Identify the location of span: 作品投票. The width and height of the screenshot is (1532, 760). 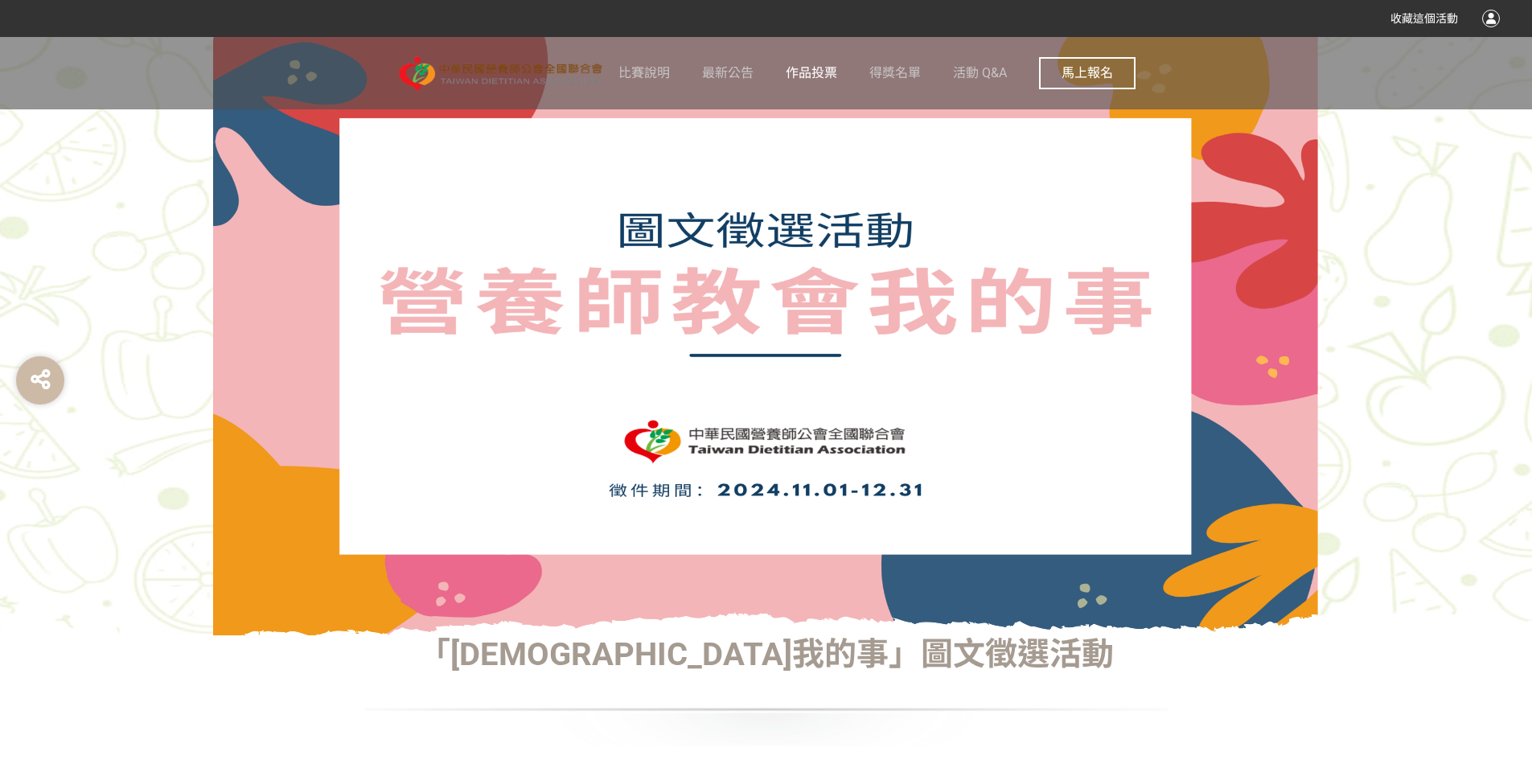
(811, 72).